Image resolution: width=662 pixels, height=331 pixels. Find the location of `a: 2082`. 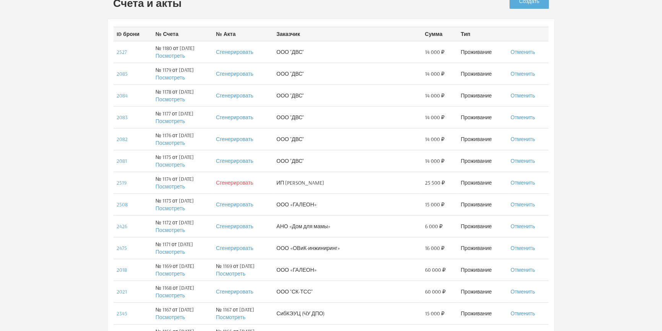

a: 2082 is located at coordinates (122, 139).